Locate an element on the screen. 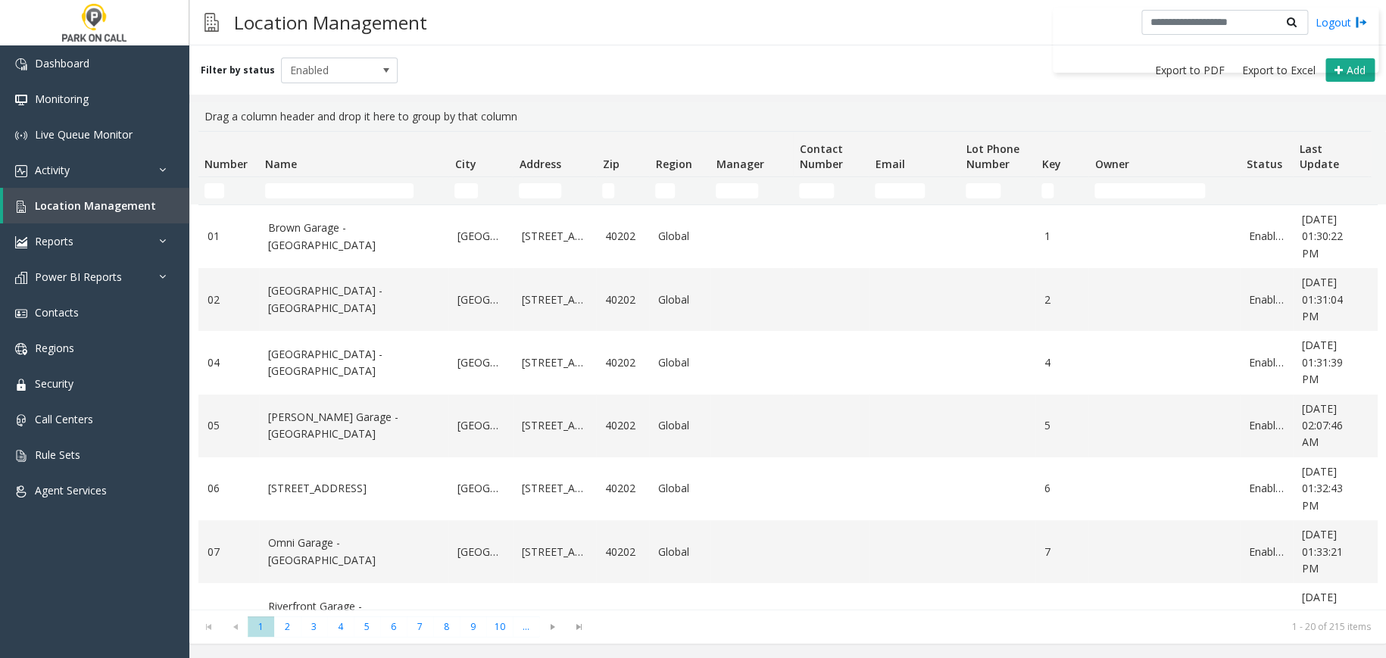 The width and height of the screenshot is (1386, 658). td: Zip Filter is located at coordinates (623, 191).